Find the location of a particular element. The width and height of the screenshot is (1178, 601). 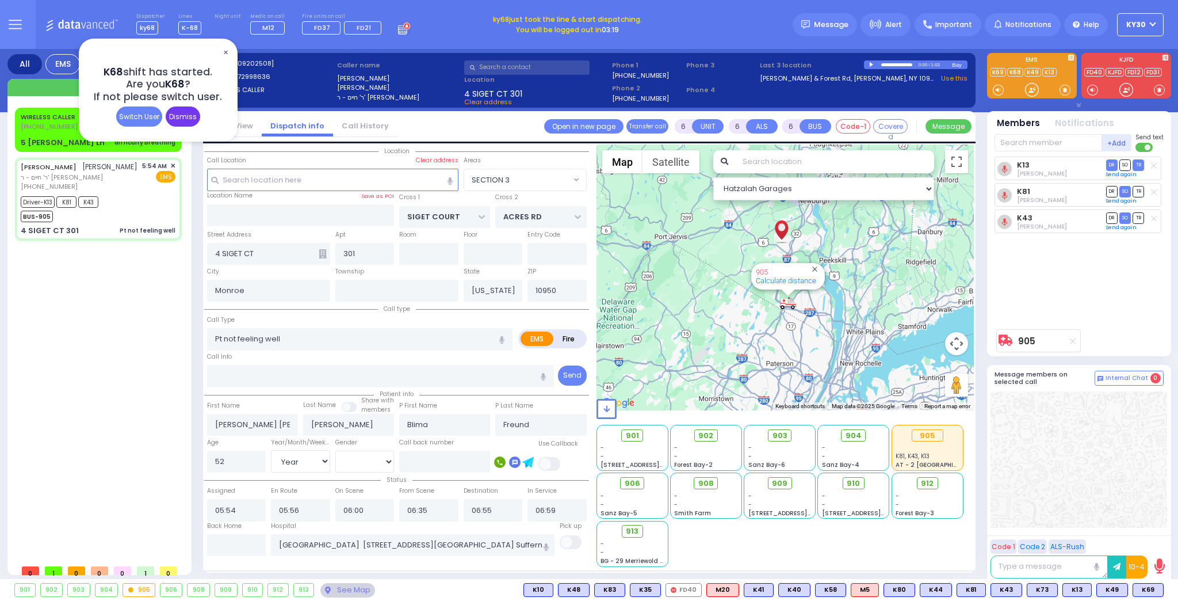

div: Pt not feeling well is located at coordinates (147, 230).